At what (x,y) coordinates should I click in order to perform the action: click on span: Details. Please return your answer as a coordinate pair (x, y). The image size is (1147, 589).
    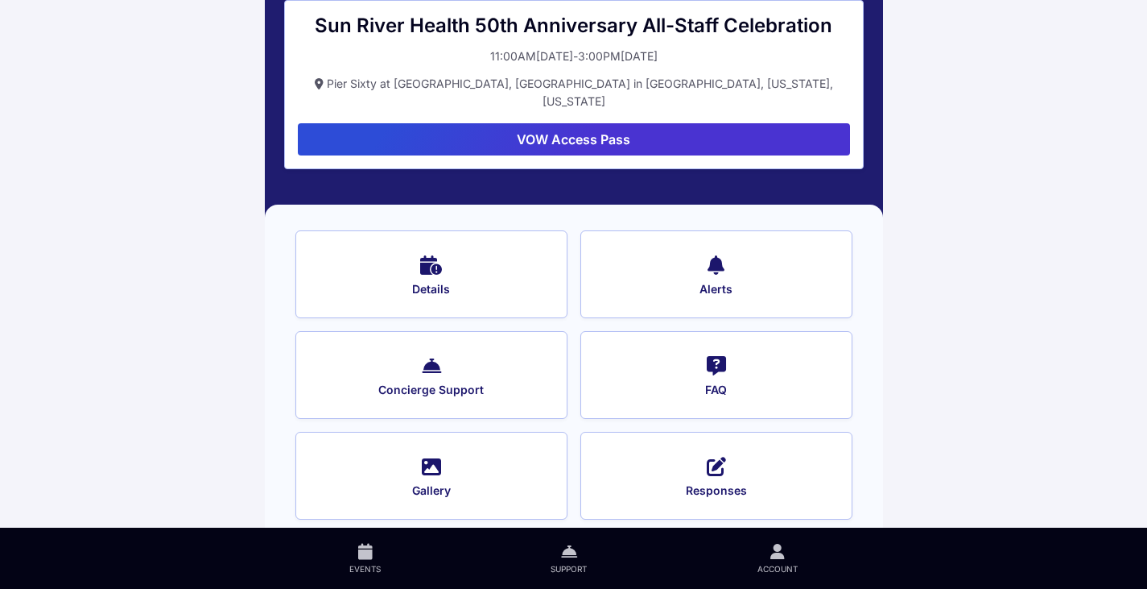
    Looking at the image, I should click on (432, 289).